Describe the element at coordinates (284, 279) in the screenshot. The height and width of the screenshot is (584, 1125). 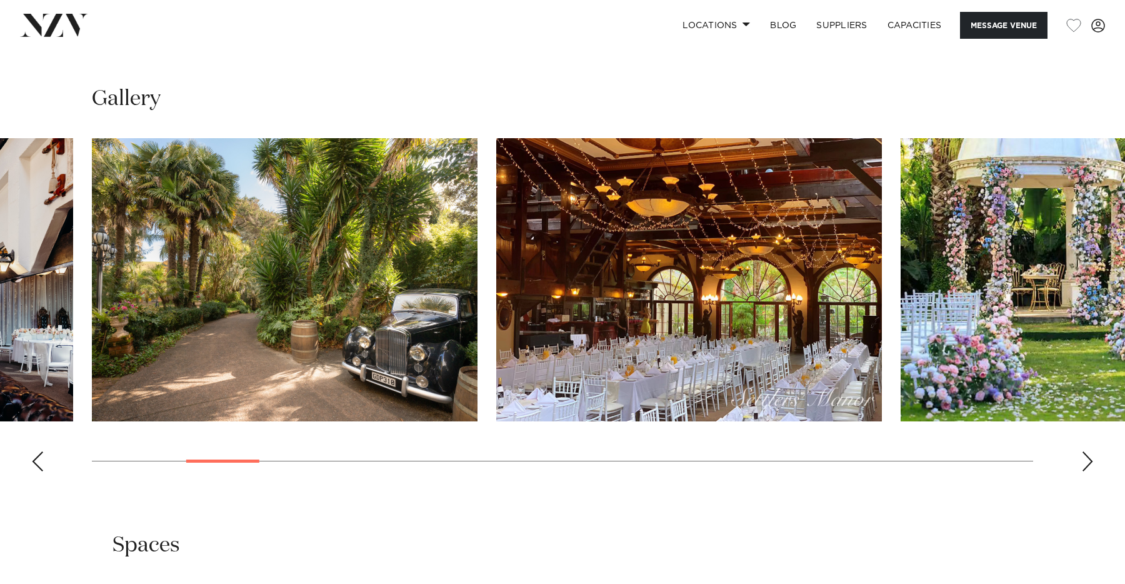
I see `swiper-slide: 4 / 30` at that location.